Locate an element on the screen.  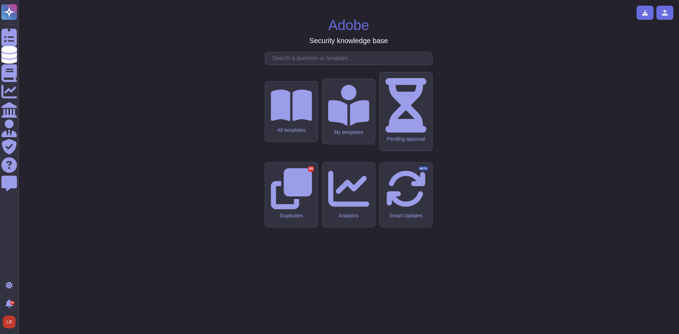
div: My templates is located at coordinates (349, 132).